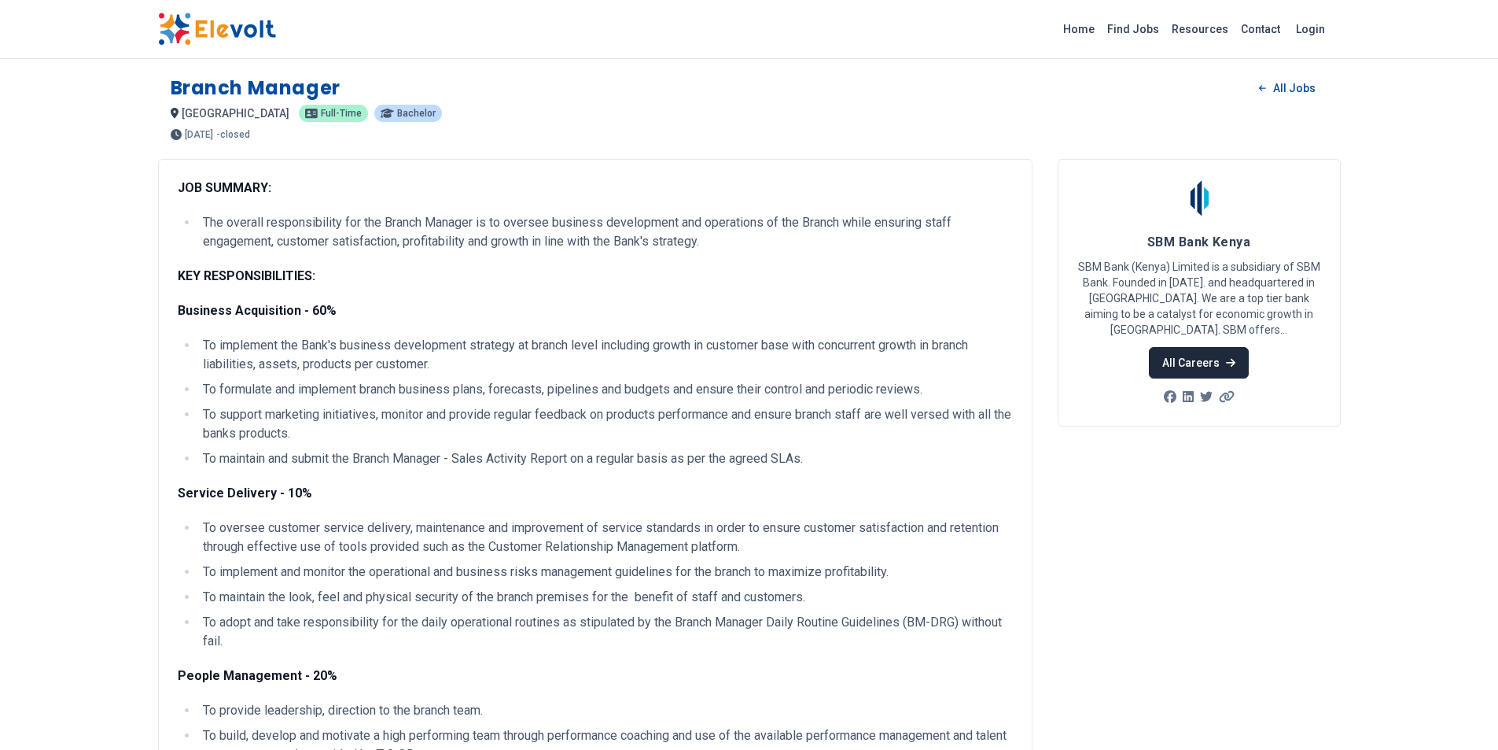 The width and height of the screenshot is (1498, 750). I want to click on li: To support marketing initiatives, monitor and provide regular feedback on products performance an..., so click(606, 424).